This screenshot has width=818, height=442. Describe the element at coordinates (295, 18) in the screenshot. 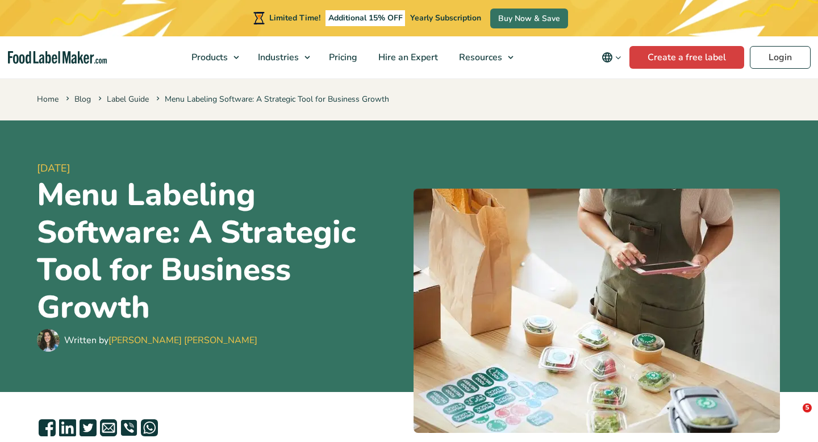

I see `span: Limited Time!` at that location.